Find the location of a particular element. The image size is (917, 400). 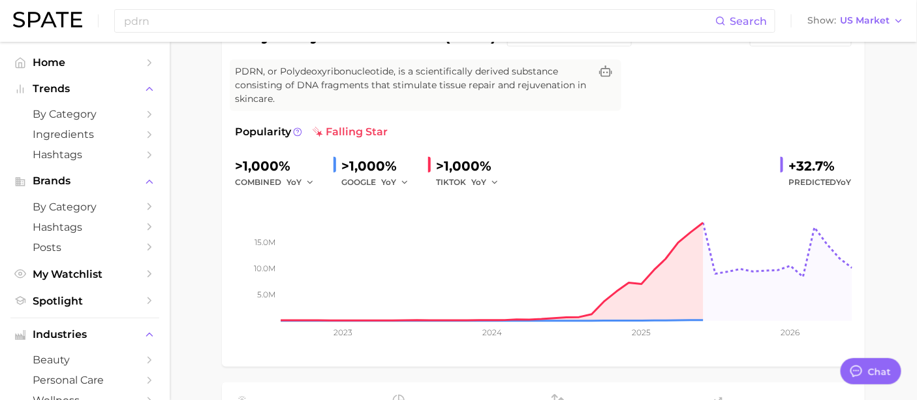

span: falling star is located at coordinates (350, 132).